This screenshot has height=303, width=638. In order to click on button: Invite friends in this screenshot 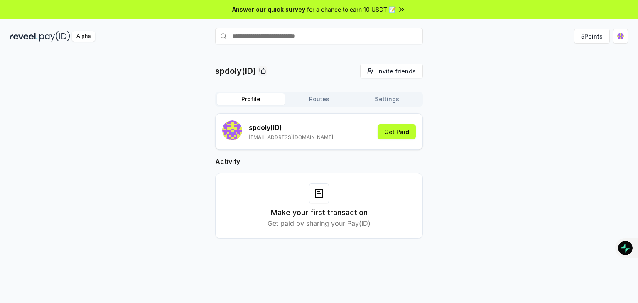, I will do `click(391, 71)`.